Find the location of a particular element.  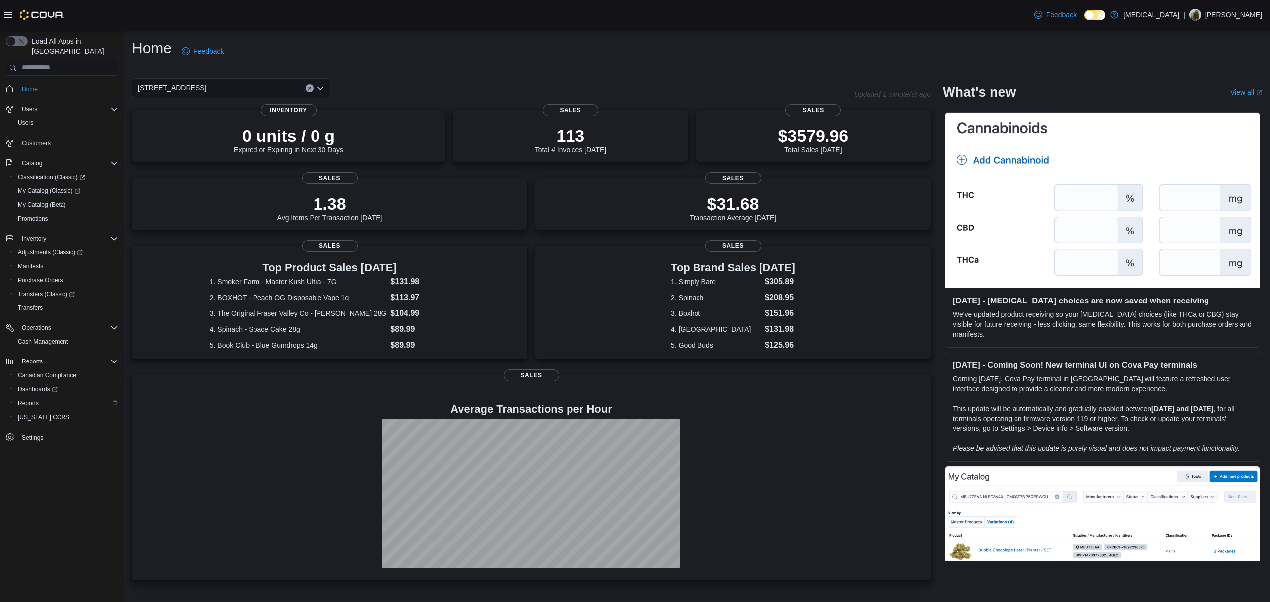

a: Home is located at coordinates (30, 89).